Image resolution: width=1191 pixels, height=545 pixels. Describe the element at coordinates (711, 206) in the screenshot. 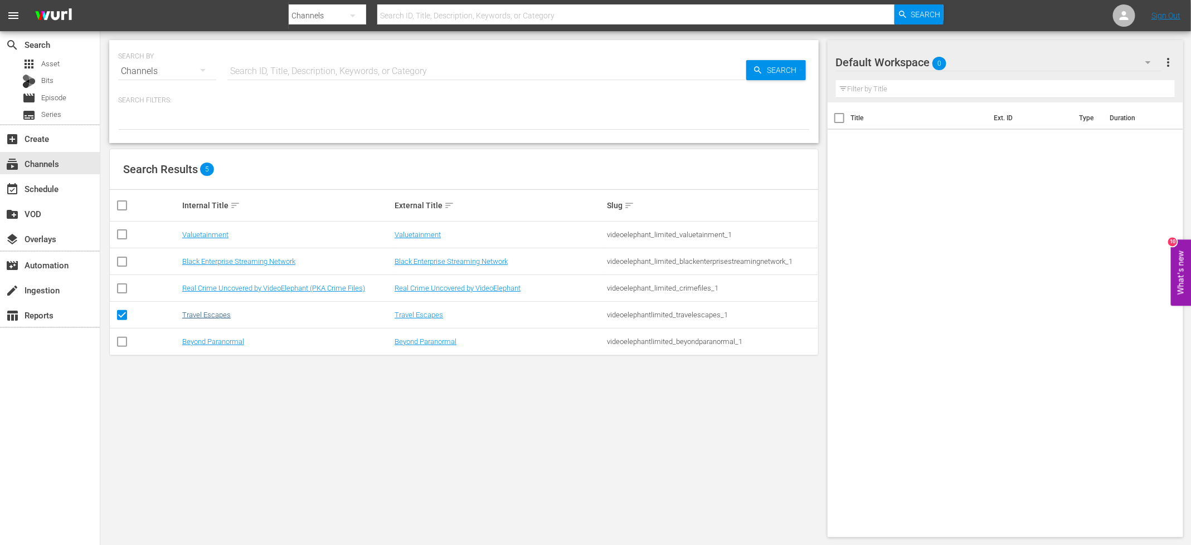

I see `div: Slug` at that location.